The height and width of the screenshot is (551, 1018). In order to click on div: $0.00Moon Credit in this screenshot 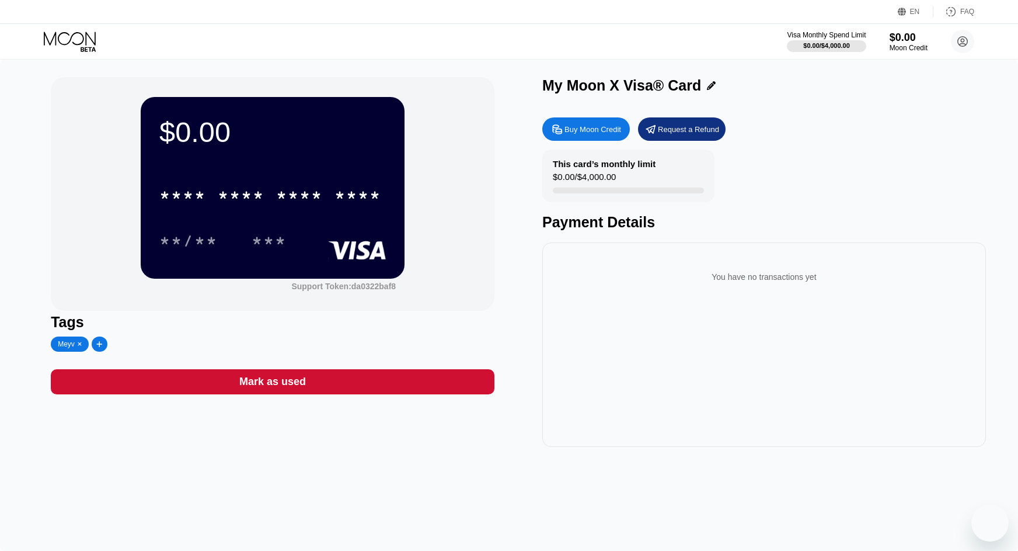, I will do `click(909, 41)`.